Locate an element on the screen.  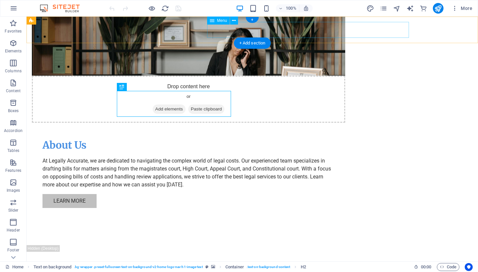
img: Editor Logo is located at coordinates (63, 8).